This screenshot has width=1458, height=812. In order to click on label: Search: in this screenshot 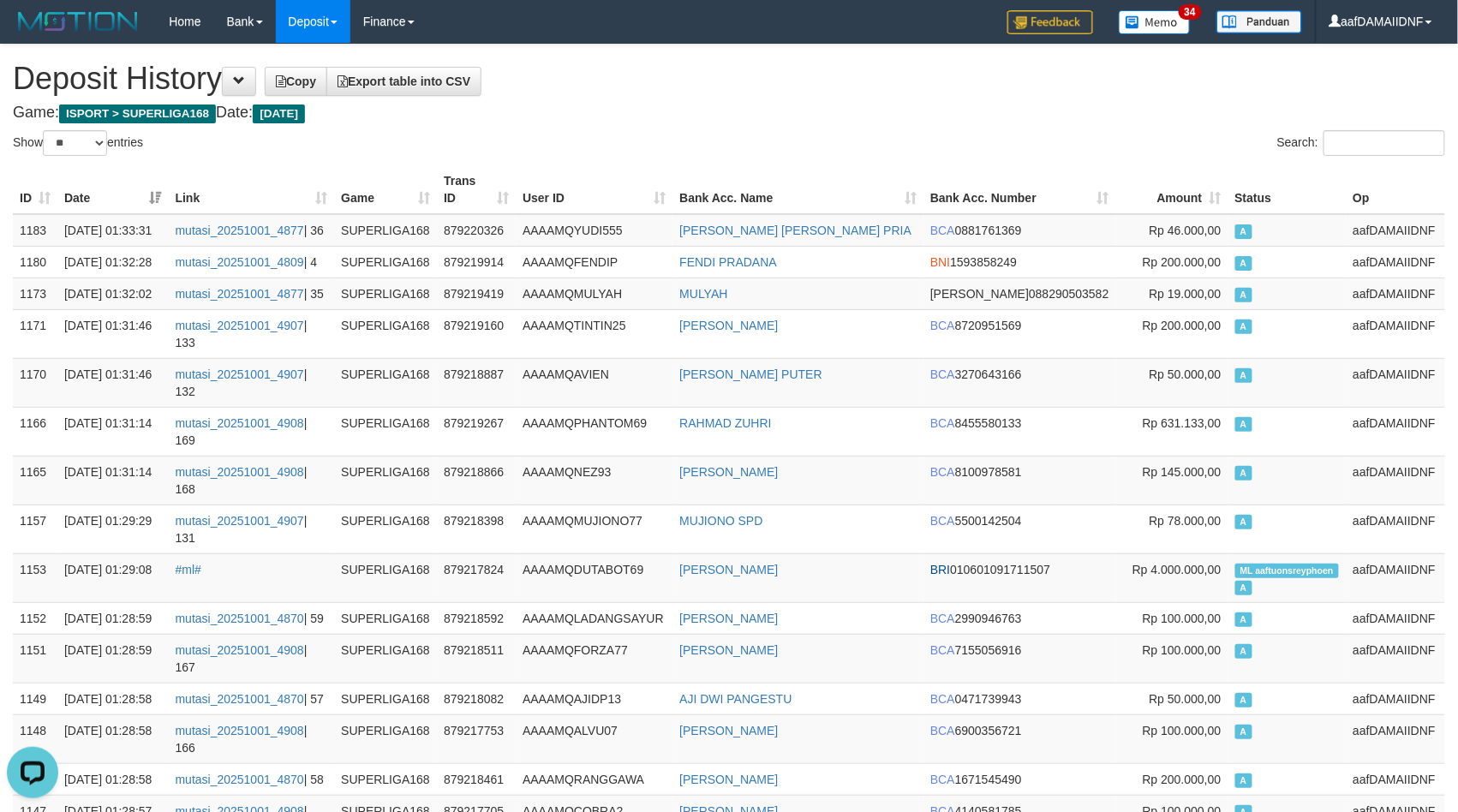, I will do `click(1362, 143)`.